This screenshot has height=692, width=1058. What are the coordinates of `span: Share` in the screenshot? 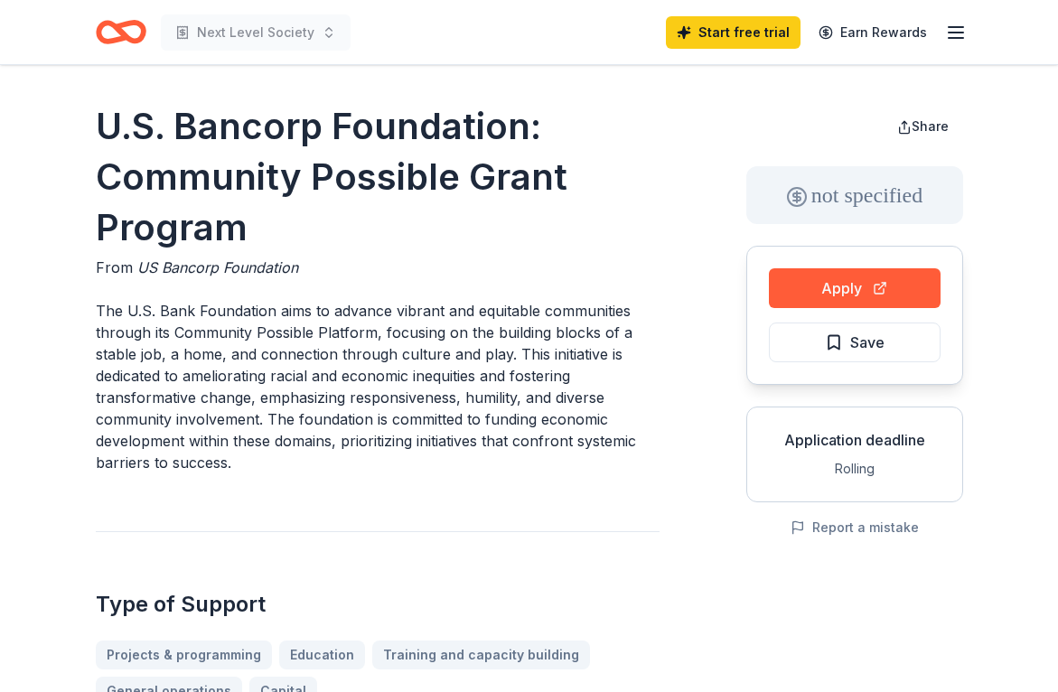 It's located at (930, 126).